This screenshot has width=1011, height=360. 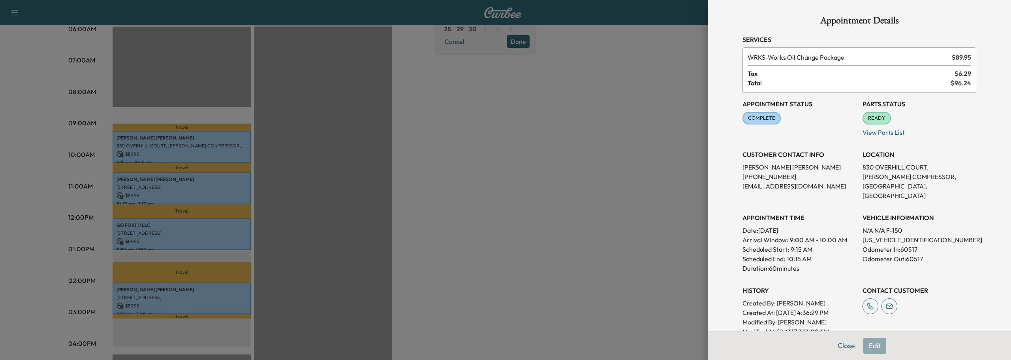 I want to click on span: $ 96.24, so click(x=961, y=83).